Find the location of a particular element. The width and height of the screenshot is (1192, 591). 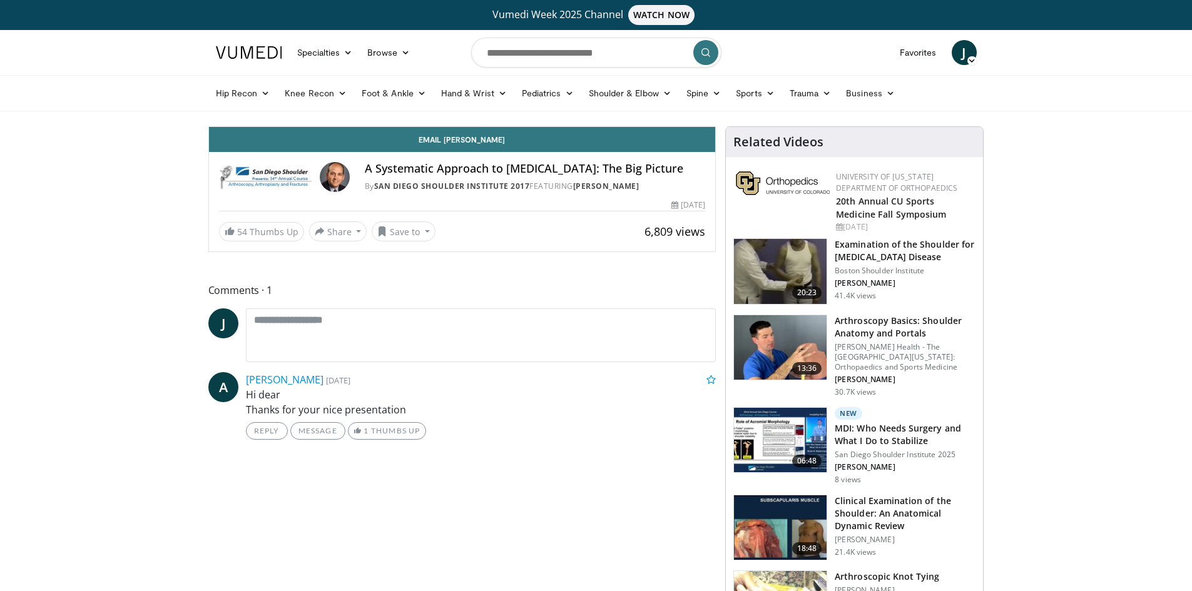

h3: Arthroscopic Knot Tying is located at coordinates (886, 577).